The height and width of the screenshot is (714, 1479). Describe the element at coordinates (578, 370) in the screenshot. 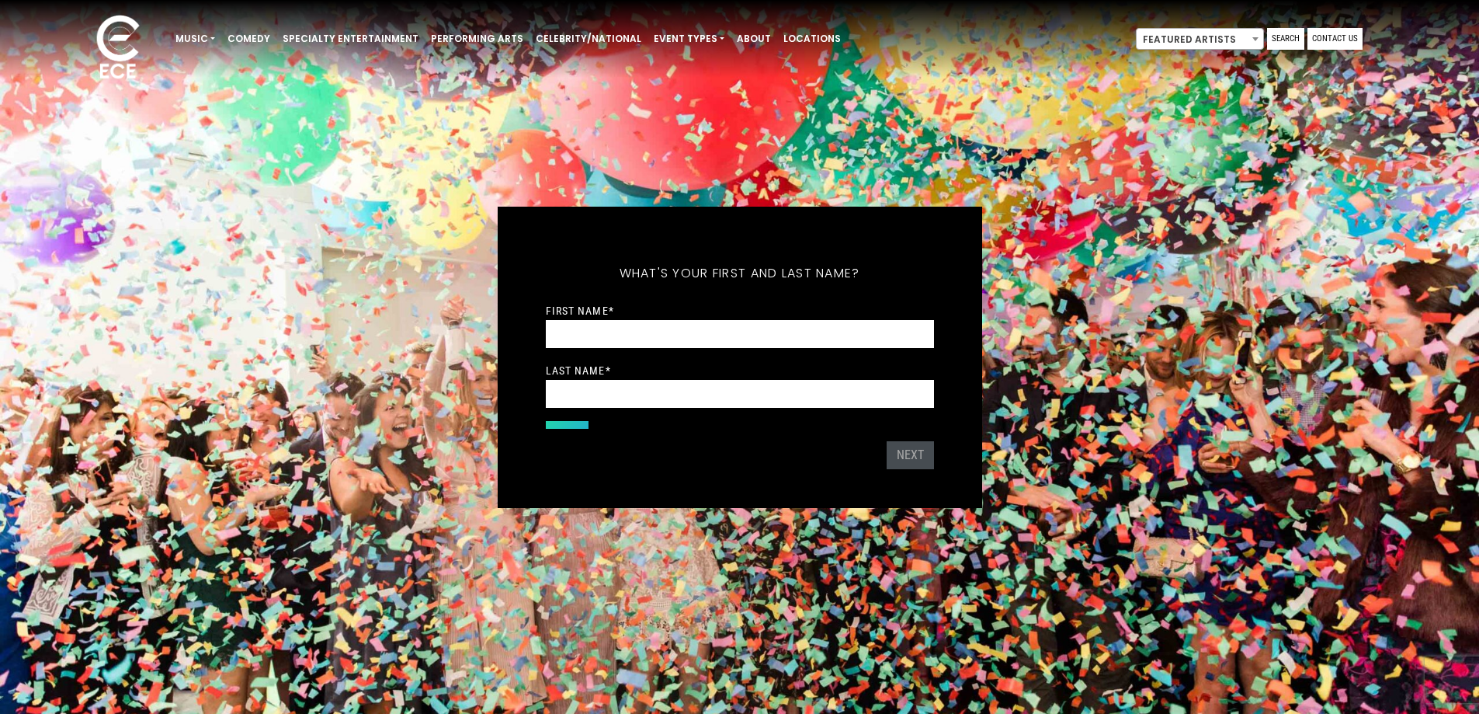

I see `label: Last Name` at that location.